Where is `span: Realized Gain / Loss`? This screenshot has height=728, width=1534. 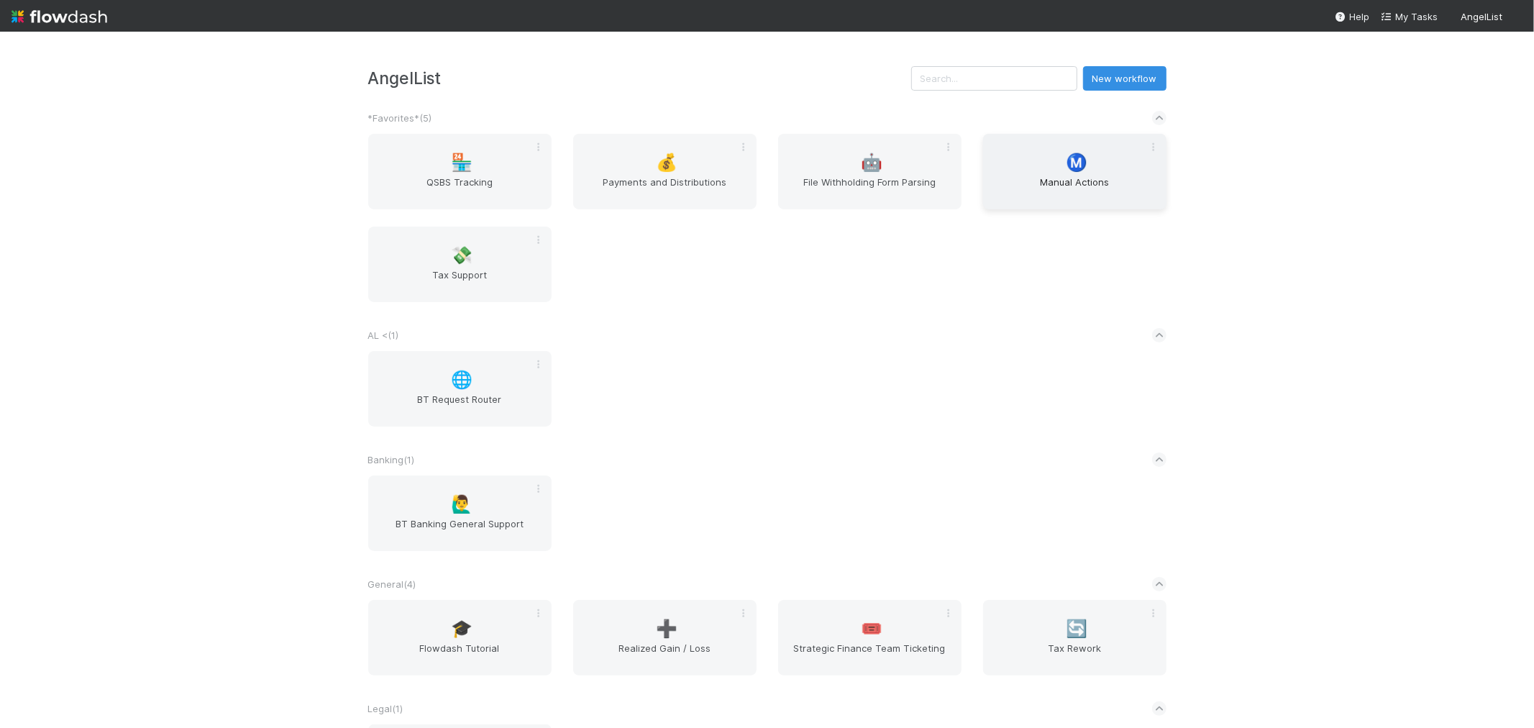
span: Realized Gain / Loss is located at coordinates (665, 655).